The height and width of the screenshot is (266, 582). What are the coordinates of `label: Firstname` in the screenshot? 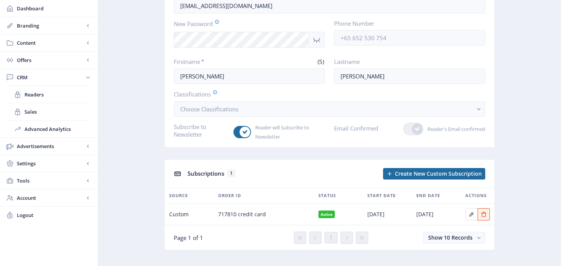 It's located at (210, 62).